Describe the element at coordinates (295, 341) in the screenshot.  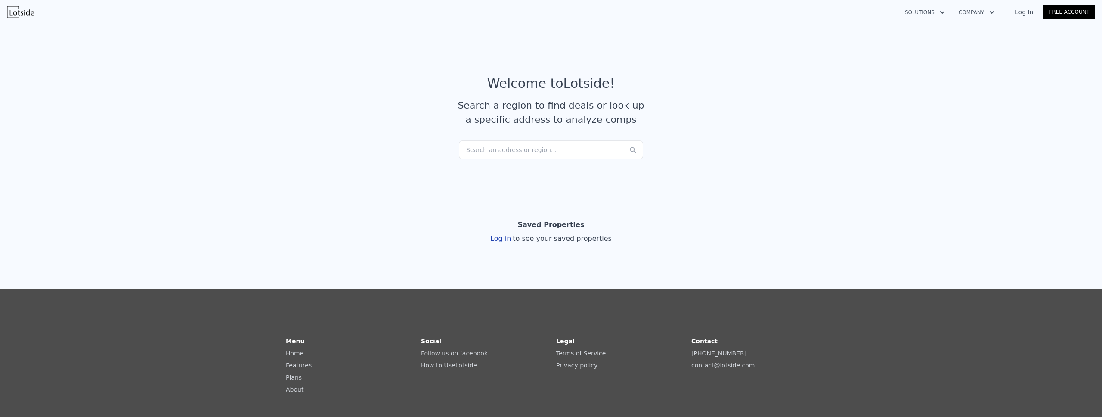
I see `strong: Menu` at that location.